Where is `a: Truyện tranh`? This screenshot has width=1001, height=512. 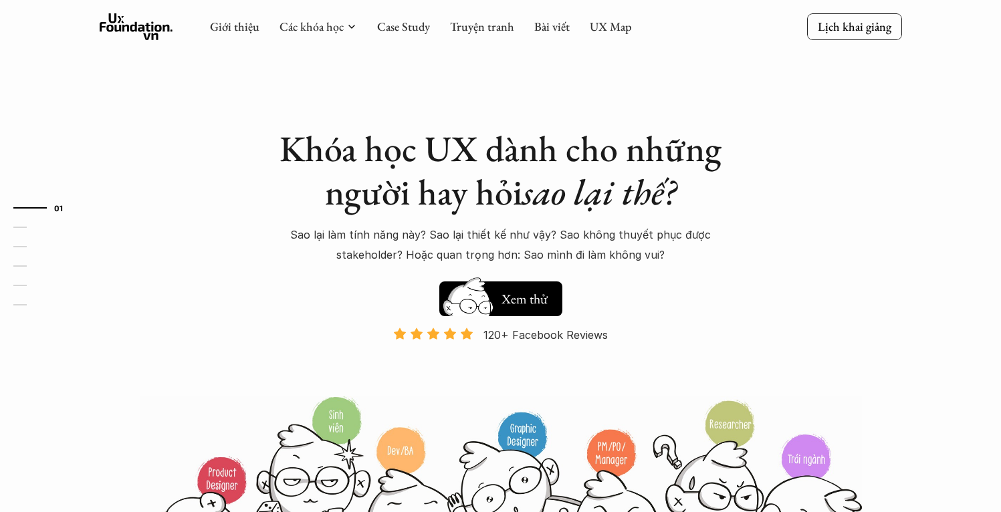
a: Truyện tranh is located at coordinates (482, 26).